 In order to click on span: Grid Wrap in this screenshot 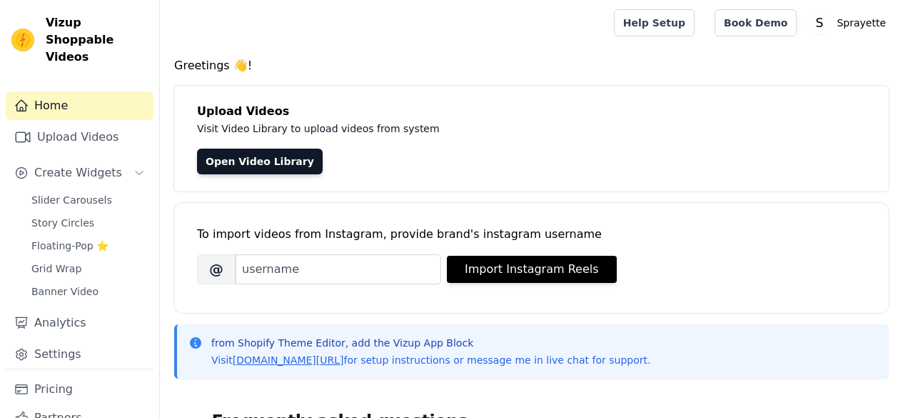, I will do `click(56, 268)`.